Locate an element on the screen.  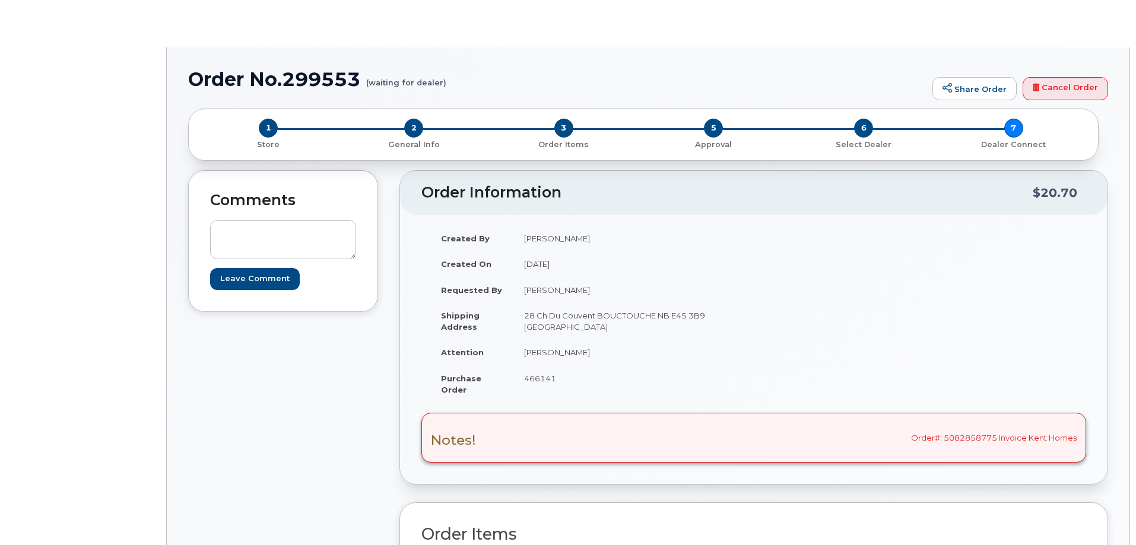
h2: Comments is located at coordinates (283, 201).